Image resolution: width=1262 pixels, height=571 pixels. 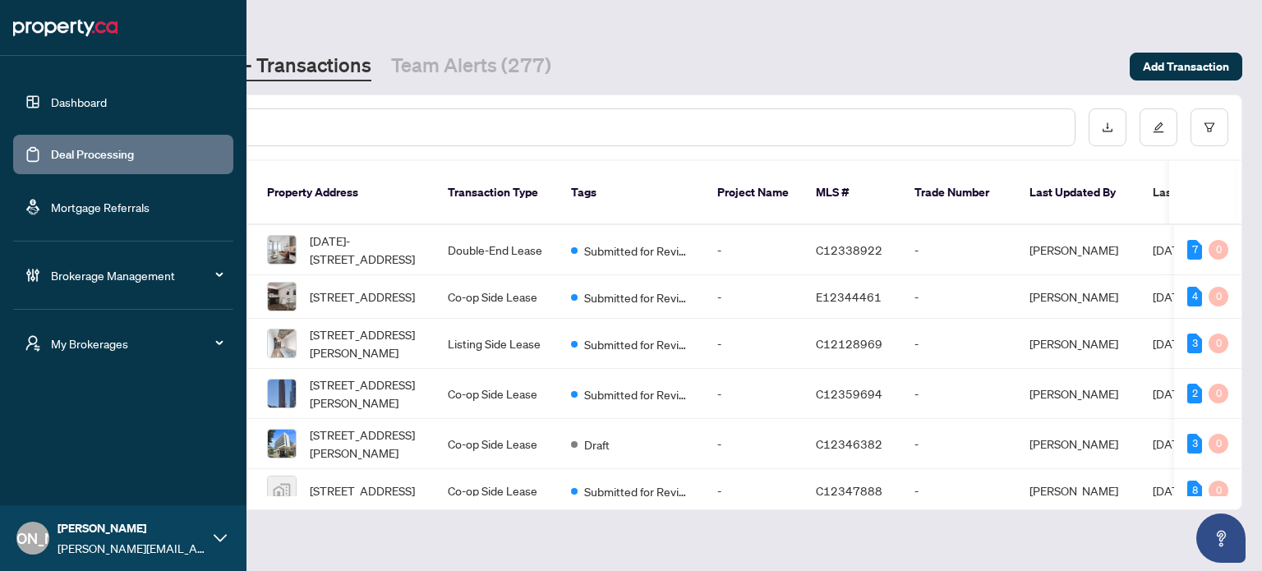 What do you see at coordinates (959, 193) in the screenshot?
I see `th: Trade Number` at bounding box center [959, 193].